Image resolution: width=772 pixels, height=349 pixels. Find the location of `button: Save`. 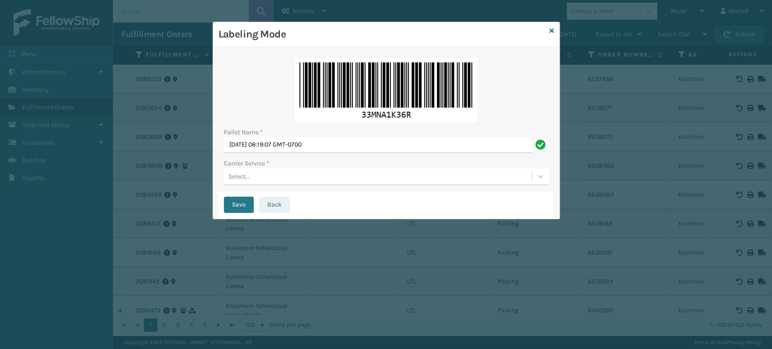

button: Save is located at coordinates (239, 205).